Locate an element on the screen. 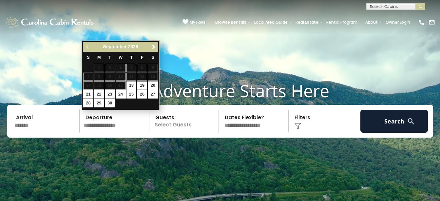 This screenshot has width=440, height=201. span: Saturday is located at coordinates (153, 57).